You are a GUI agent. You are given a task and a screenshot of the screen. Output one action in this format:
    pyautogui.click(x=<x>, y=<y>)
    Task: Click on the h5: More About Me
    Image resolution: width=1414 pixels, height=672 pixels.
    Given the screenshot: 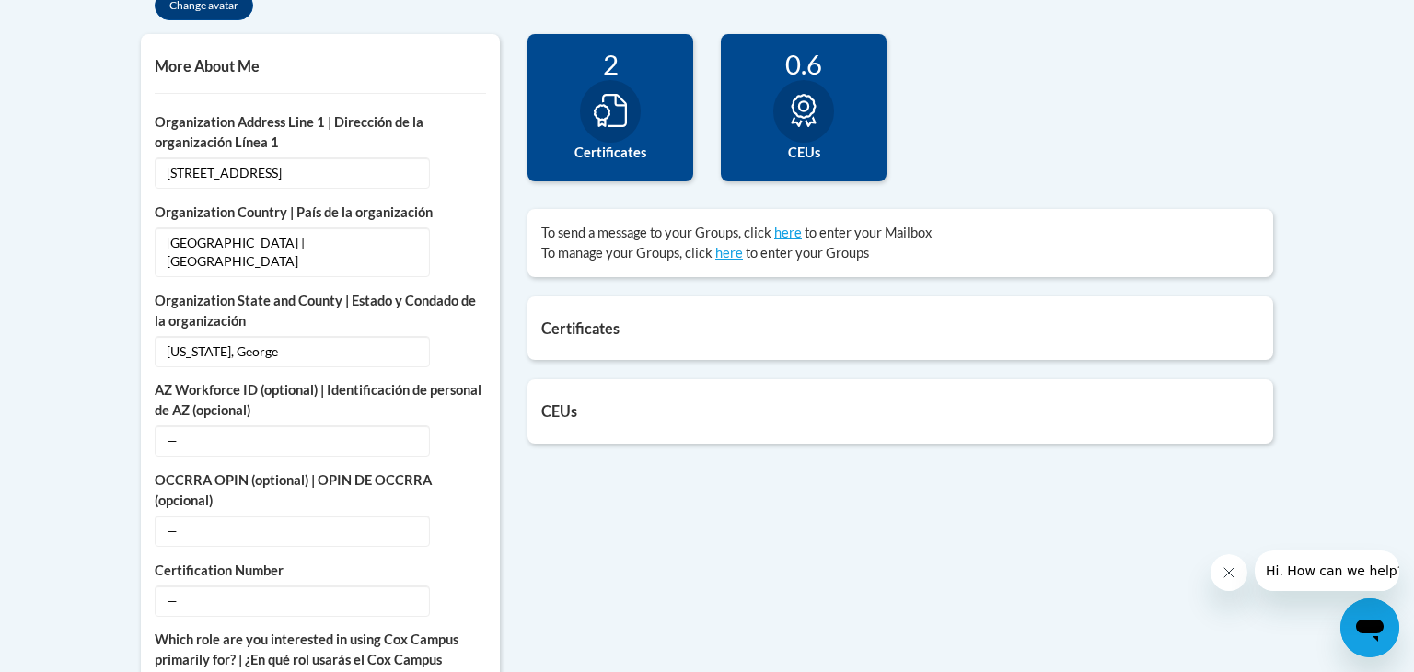 What is the action you would take?
    pyautogui.click(x=320, y=65)
    